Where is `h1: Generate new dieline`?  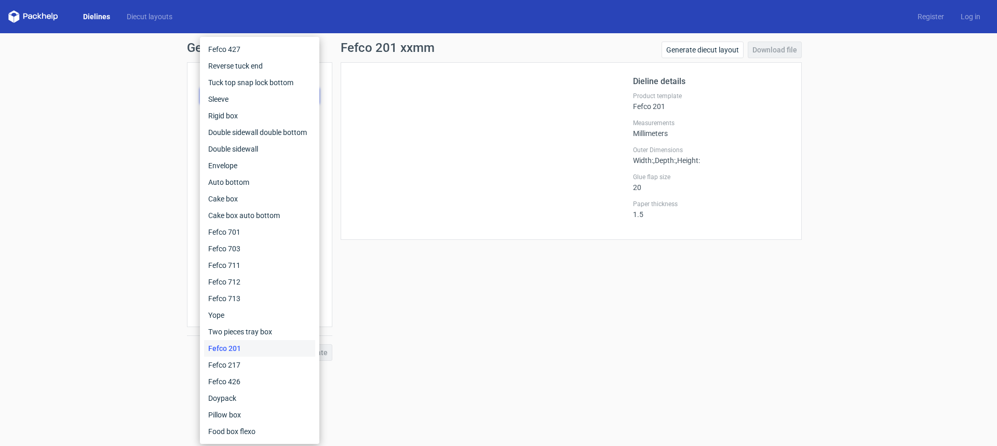
h1: Generate new dieline is located at coordinates (499, 48).